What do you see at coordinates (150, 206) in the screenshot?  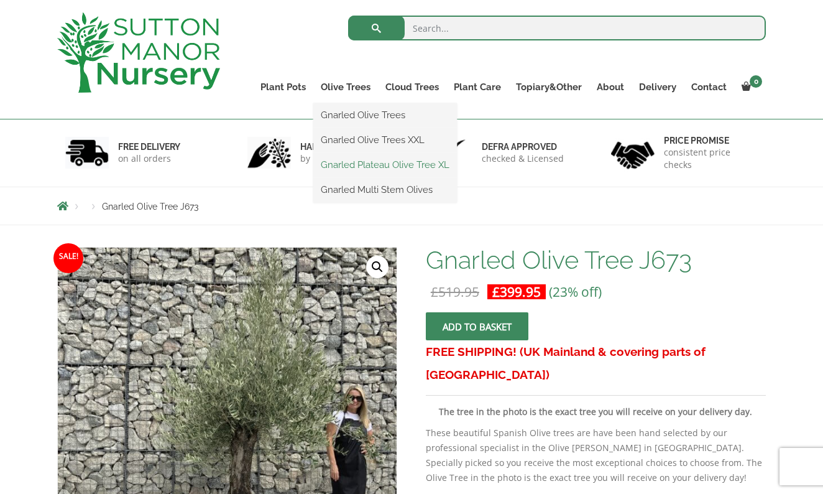 I see `span: Gnarled Olive Tree J673` at bounding box center [150, 206].